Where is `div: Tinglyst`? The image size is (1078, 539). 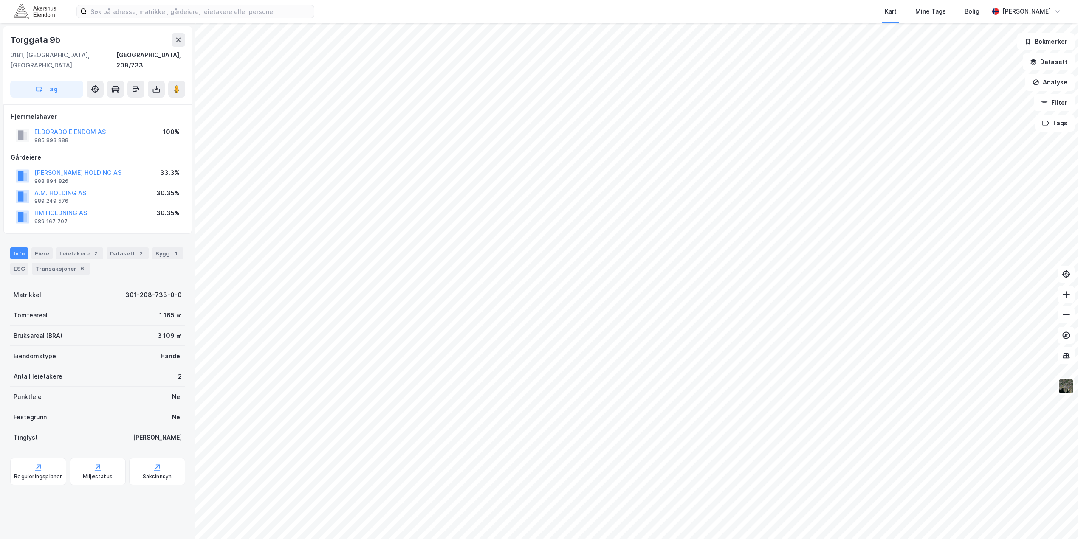 div: Tinglyst is located at coordinates (25, 438).